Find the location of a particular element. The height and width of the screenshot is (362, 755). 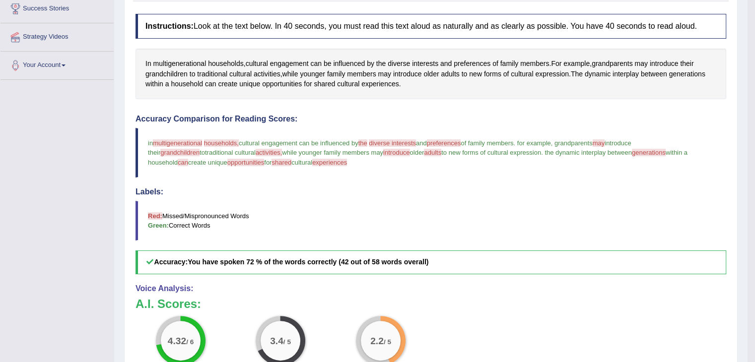

h5: Accuracy: is located at coordinates (431, 262).